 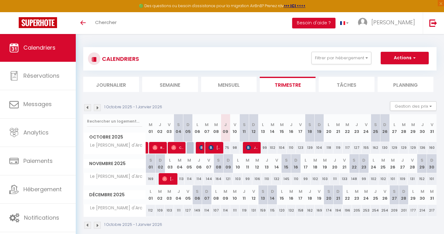 What do you see at coordinates (412, 179) in the screenshot?
I see `div: 131` at bounding box center [412, 179].